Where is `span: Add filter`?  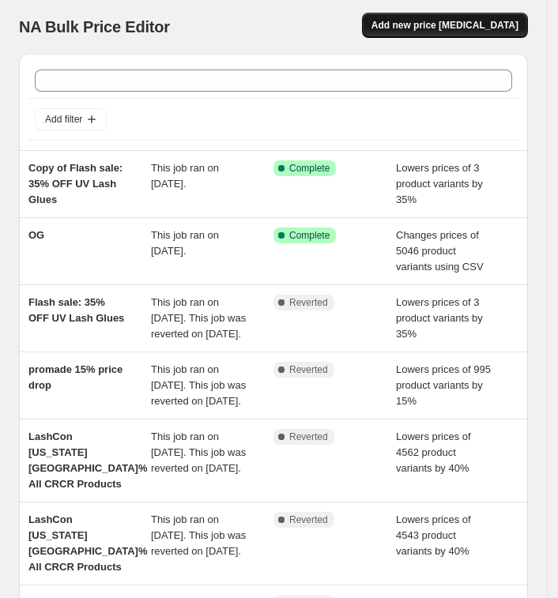
span: Add filter is located at coordinates (63, 119).